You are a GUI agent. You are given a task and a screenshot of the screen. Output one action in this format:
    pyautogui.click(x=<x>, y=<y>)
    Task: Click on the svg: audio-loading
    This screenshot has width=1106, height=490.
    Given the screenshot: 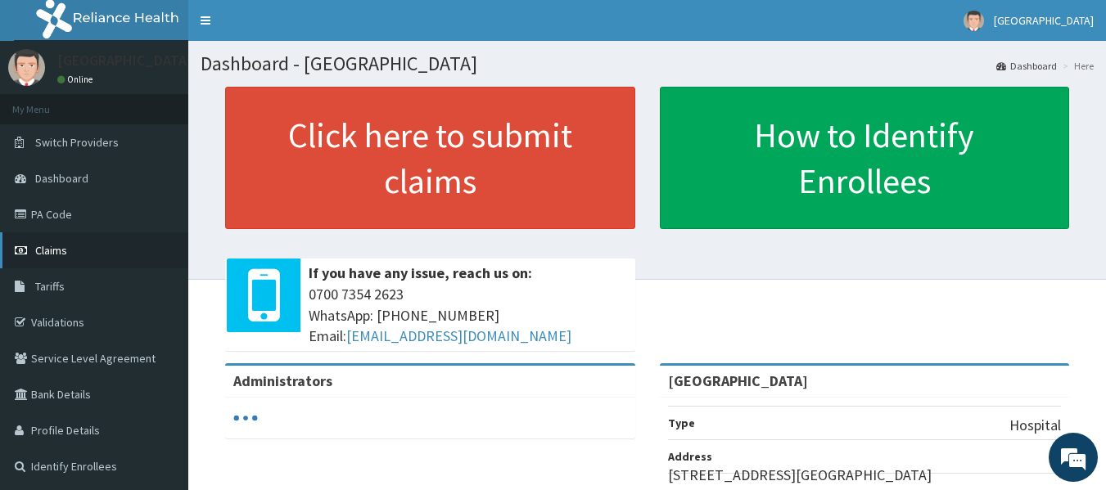 What is the action you would take?
    pyautogui.click(x=246, y=418)
    